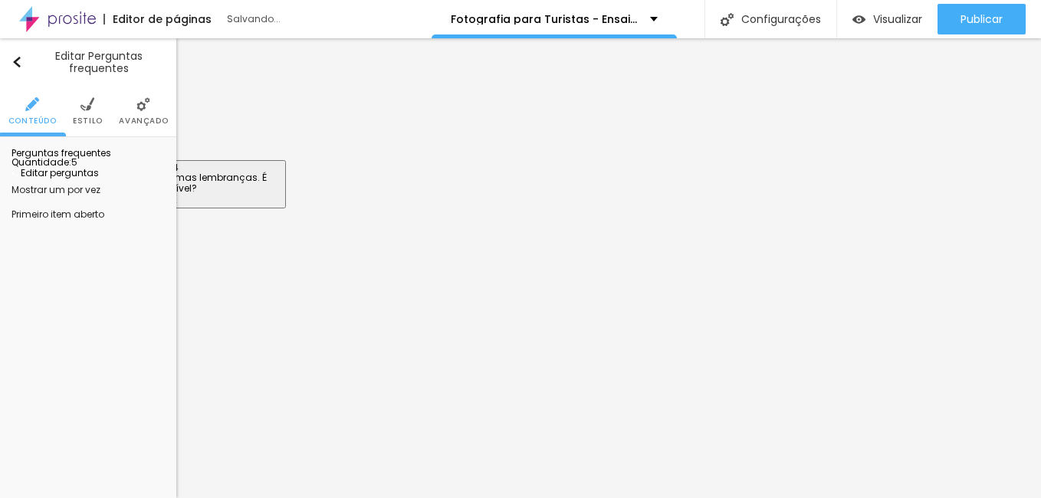  What do you see at coordinates (981, 19) in the screenshot?
I see `button: Publicar` at bounding box center [981, 19].